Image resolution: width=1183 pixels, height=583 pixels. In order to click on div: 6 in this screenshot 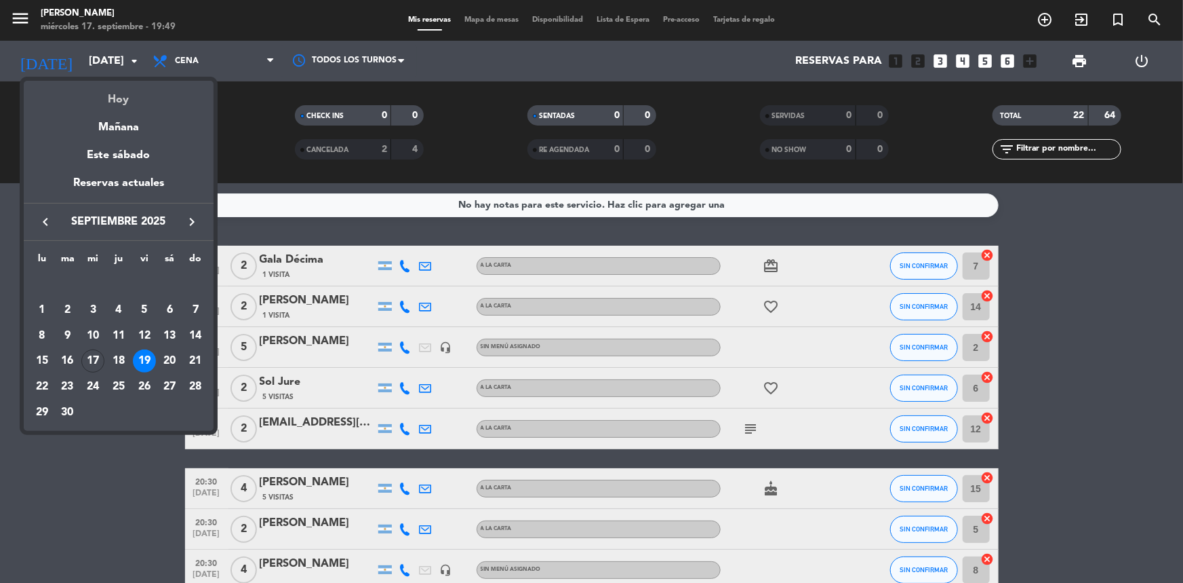, I will do `click(170, 310)`.